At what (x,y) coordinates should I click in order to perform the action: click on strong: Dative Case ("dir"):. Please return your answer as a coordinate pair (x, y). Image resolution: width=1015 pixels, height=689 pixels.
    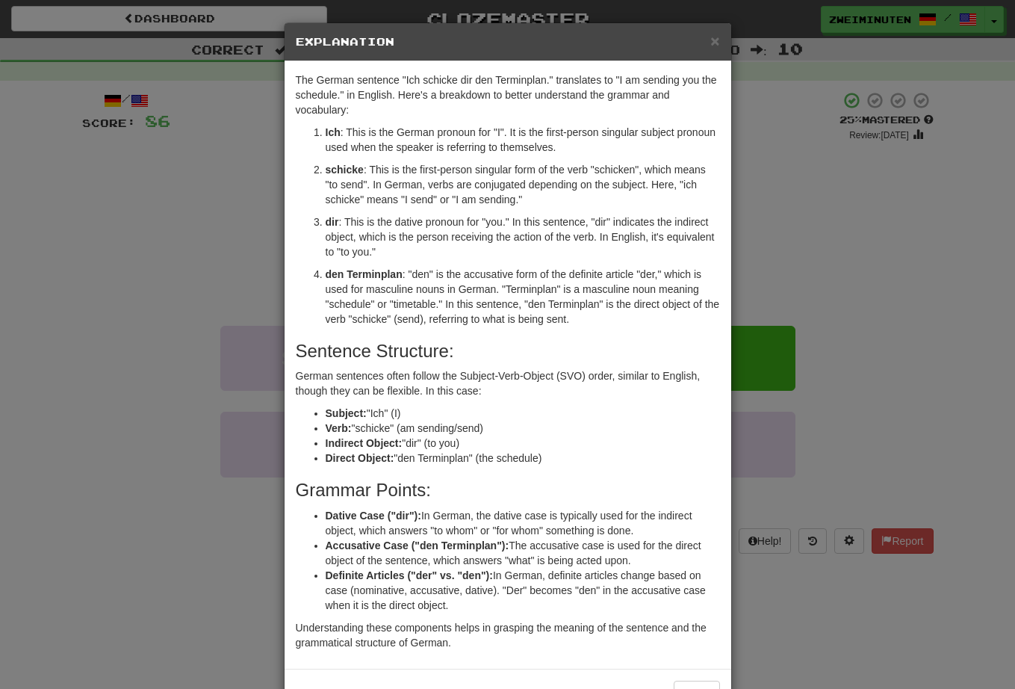
    Looking at the image, I should click on (373, 515).